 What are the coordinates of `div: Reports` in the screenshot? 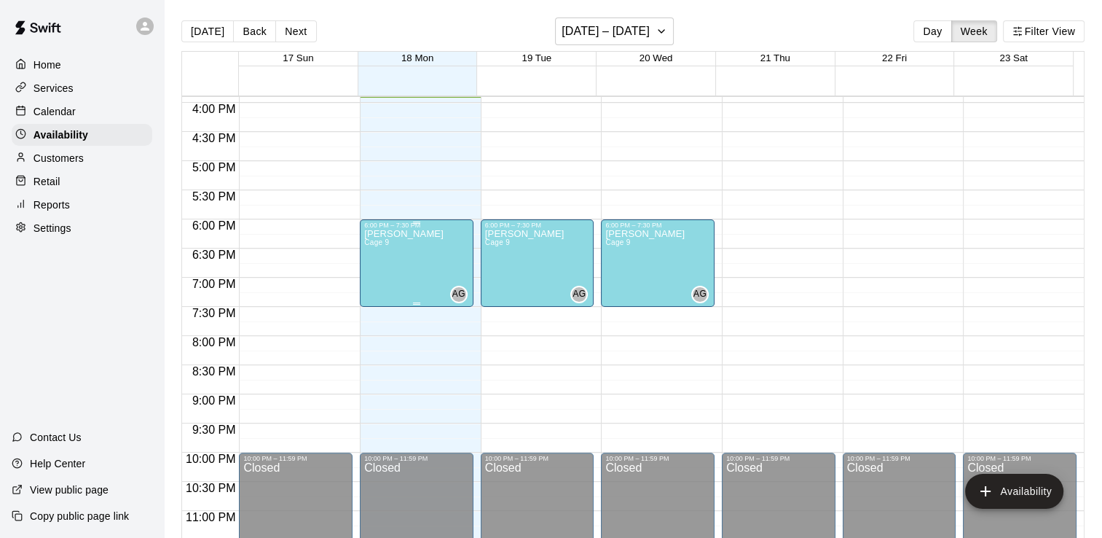 It's located at (82, 205).